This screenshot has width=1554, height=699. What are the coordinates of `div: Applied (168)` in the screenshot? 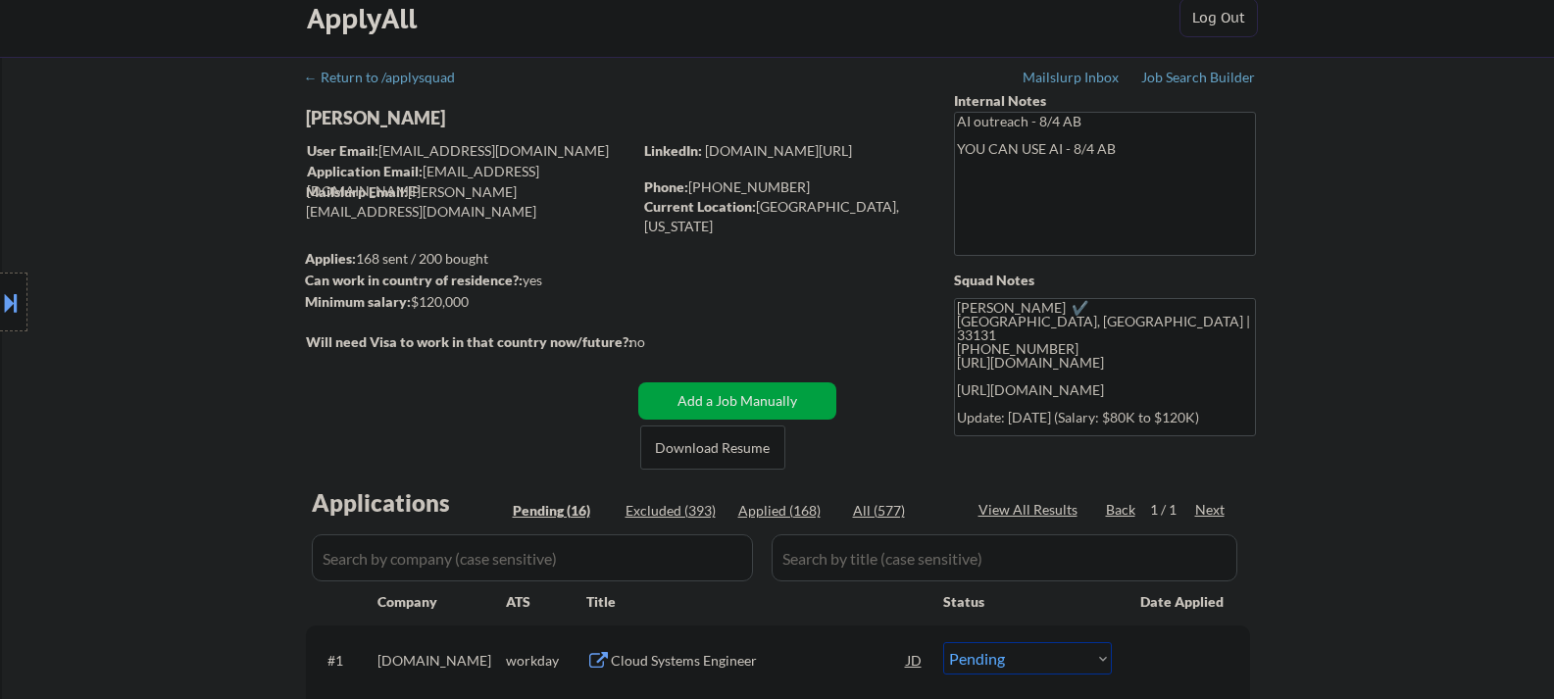 It's located at (787, 511).